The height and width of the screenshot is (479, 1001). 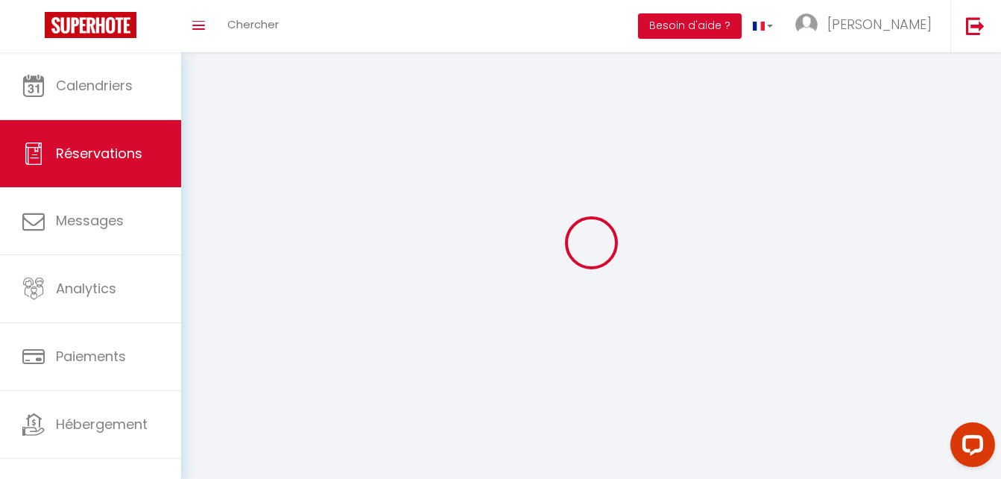 I want to click on span: Analytics, so click(x=86, y=288).